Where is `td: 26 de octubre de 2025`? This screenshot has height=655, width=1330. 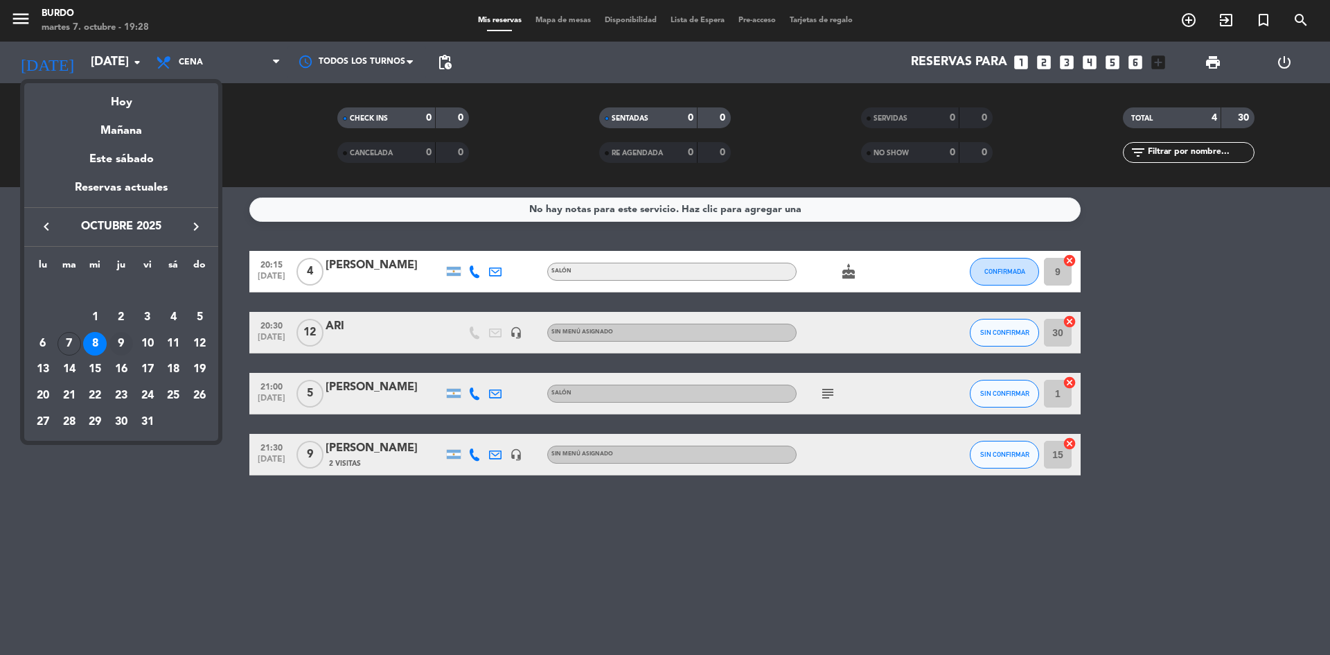 td: 26 de octubre de 2025 is located at coordinates (199, 395).